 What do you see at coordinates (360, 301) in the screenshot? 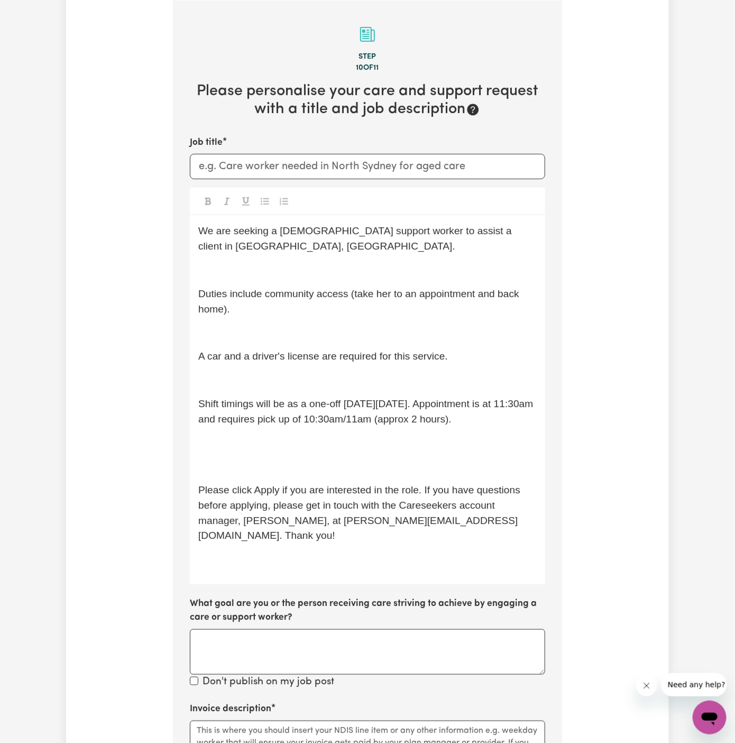
I see `span: Duties include community access (take her to an appointment and back home).` at bounding box center [360, 301].